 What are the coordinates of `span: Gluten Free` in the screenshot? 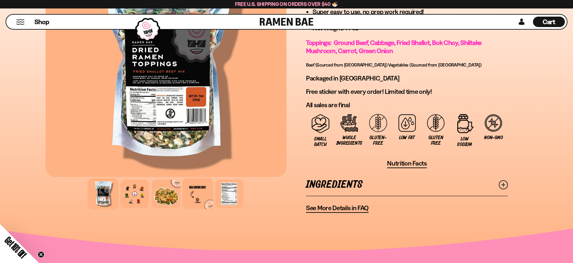 It's located at (436, 140).